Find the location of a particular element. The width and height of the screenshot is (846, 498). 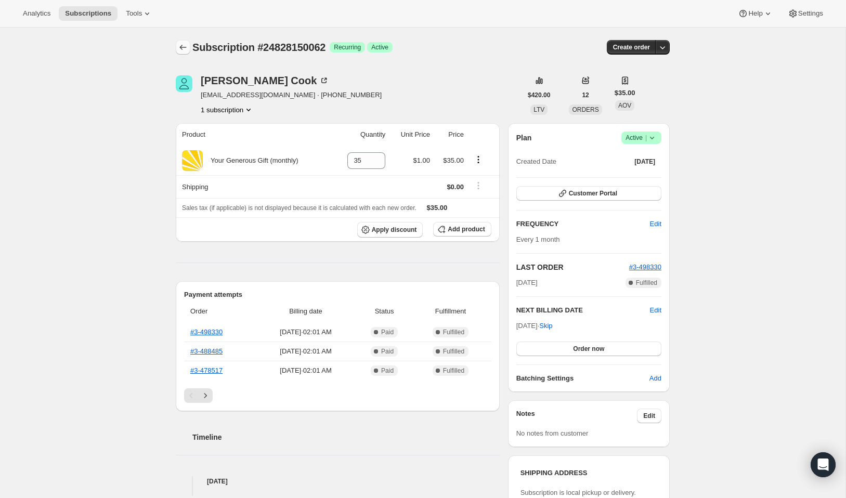

span: Analytics is located at coordinates (36, 14).